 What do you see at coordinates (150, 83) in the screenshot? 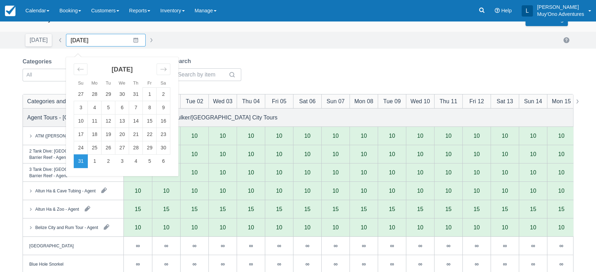
I see `small: Fr` at bounding box center [150, 83].